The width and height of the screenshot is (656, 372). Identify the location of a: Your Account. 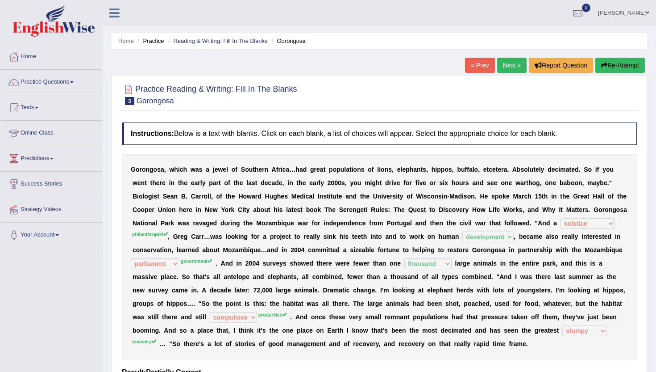
(51, 234).